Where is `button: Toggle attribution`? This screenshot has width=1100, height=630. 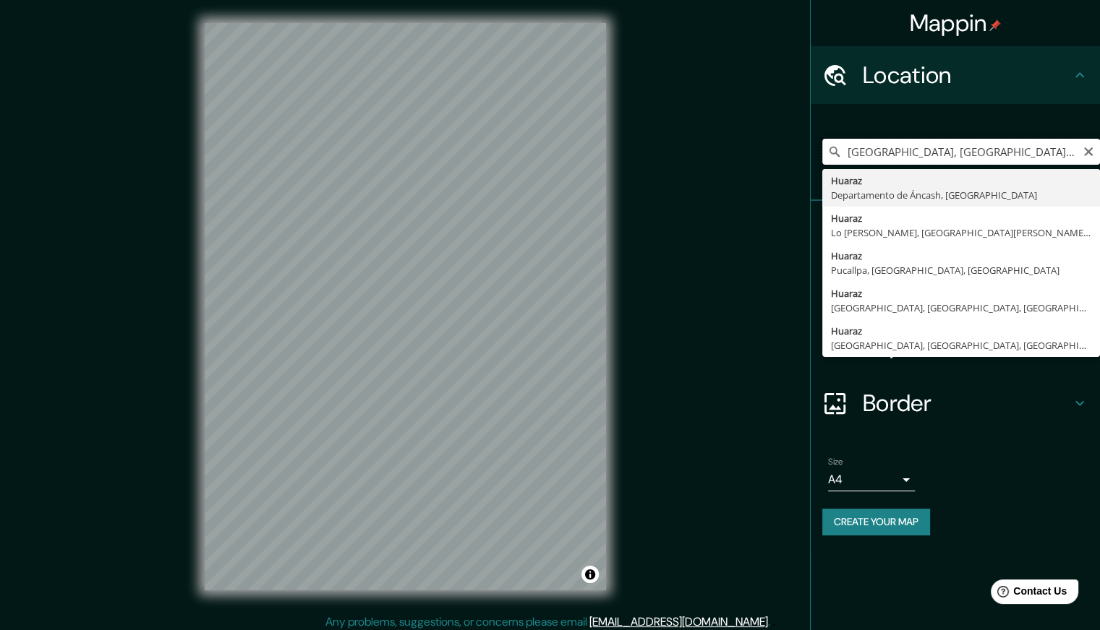
button: Toggle attribution is located at coordinates (590, 575).